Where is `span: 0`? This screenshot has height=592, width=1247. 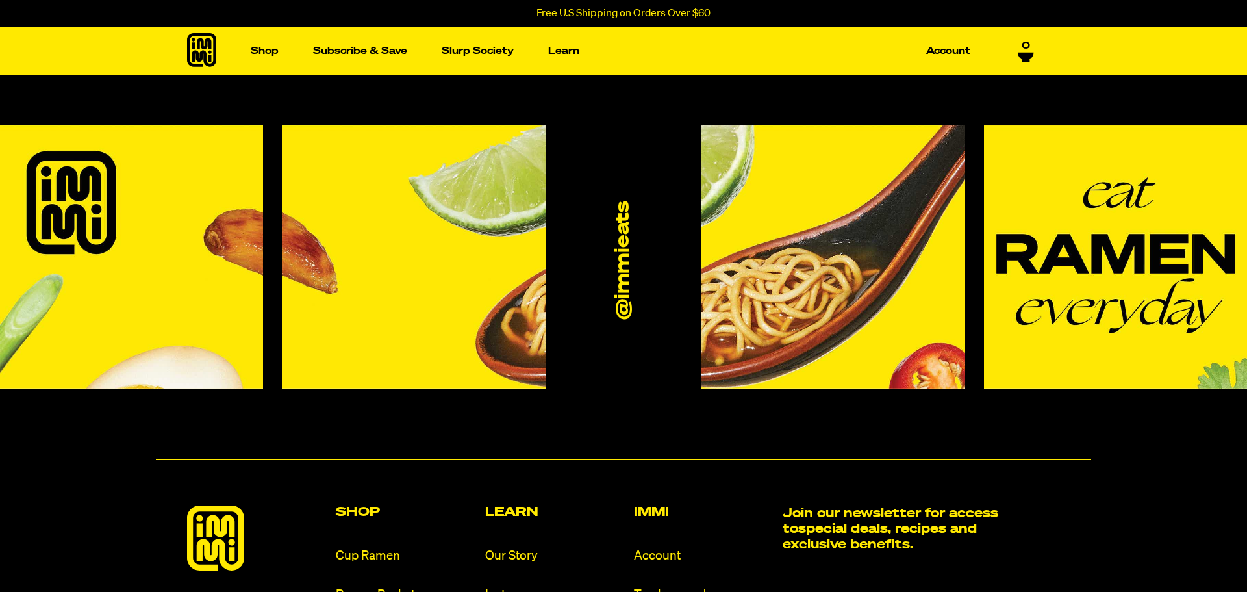 span: 0 is located at coordinates (1026, 46).